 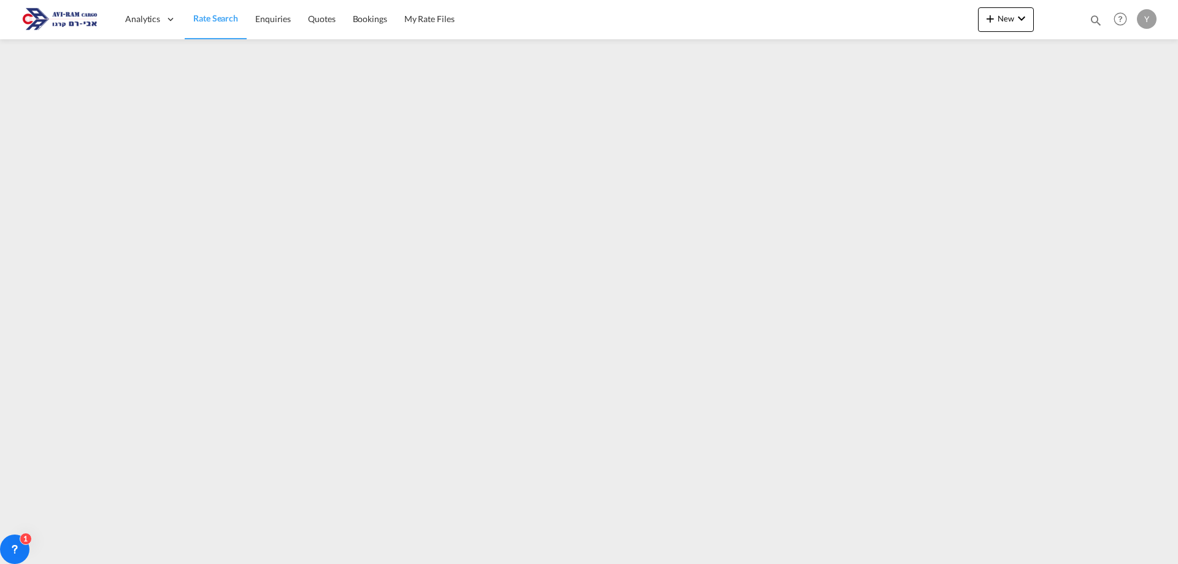 What do you see at coordinates (1124, 20) in the screenshot?
I see `div: Help` at bounding box center [1124, 20].